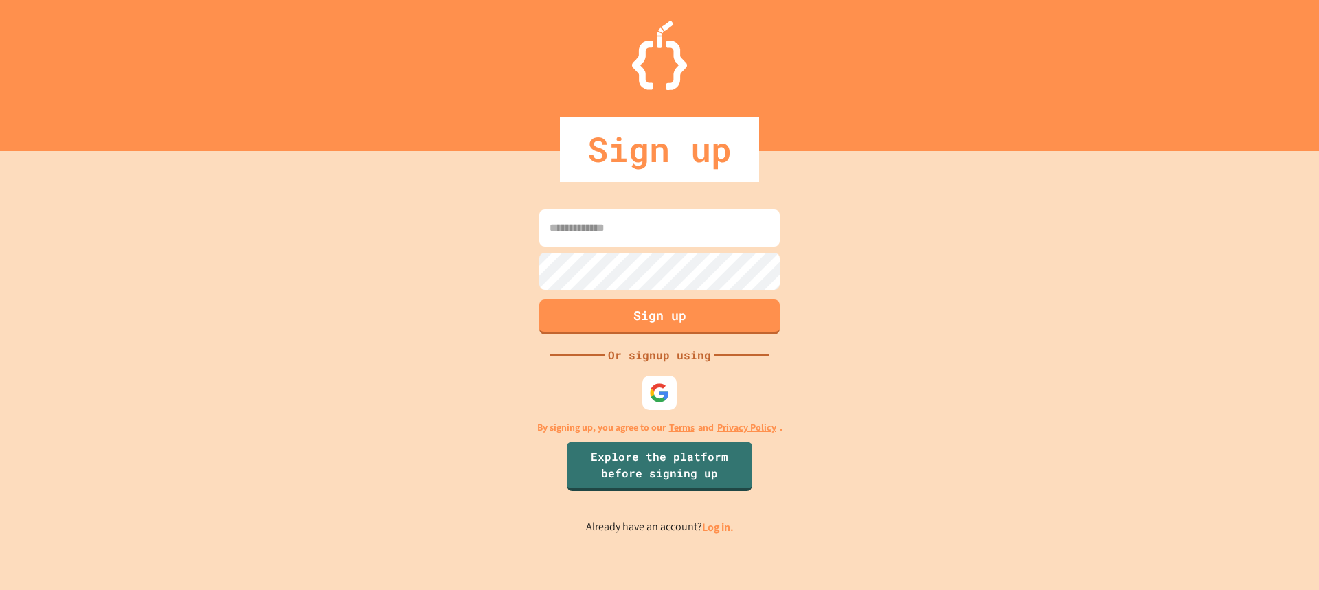  What do you see at coordinates (660, 427) in the screenshot?
I see `p: By signing up, you agree to our and .` at bounding box center [660, 427].